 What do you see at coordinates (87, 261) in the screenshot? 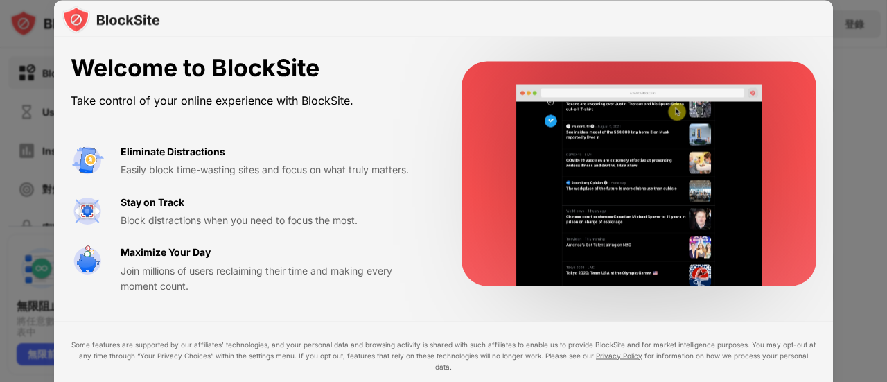
I see `img: value-safe-time.svg` at bounding box center [87, 261].